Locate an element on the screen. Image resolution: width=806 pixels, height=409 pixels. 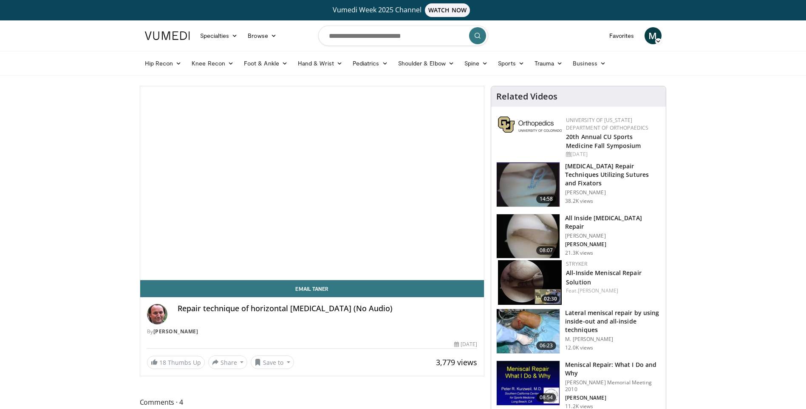
img: heCDP4pTuni5z6vX4xMDoxOjA4MTsiGN.150x105_q85_crop-smart_upscale.jpg is located at coordinates (528, 236).